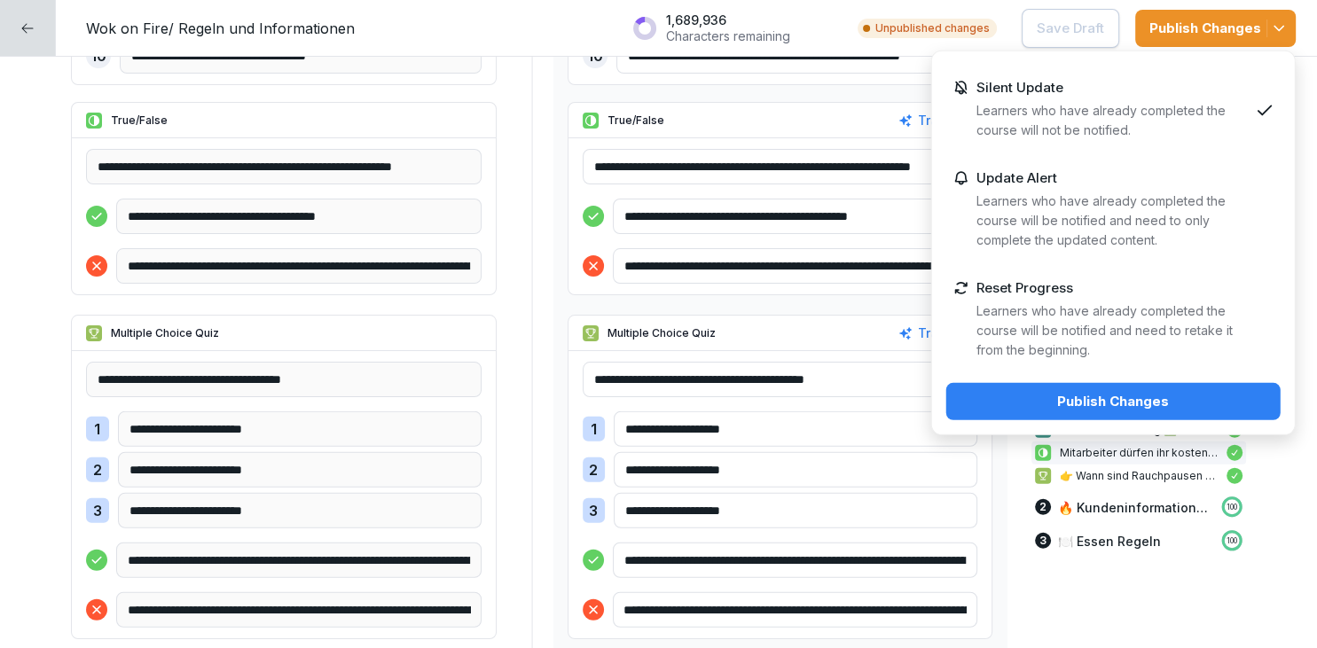 This screenshot has width=1317, height=648. I want to click on p: Reset Progress, so click(1024, 288).